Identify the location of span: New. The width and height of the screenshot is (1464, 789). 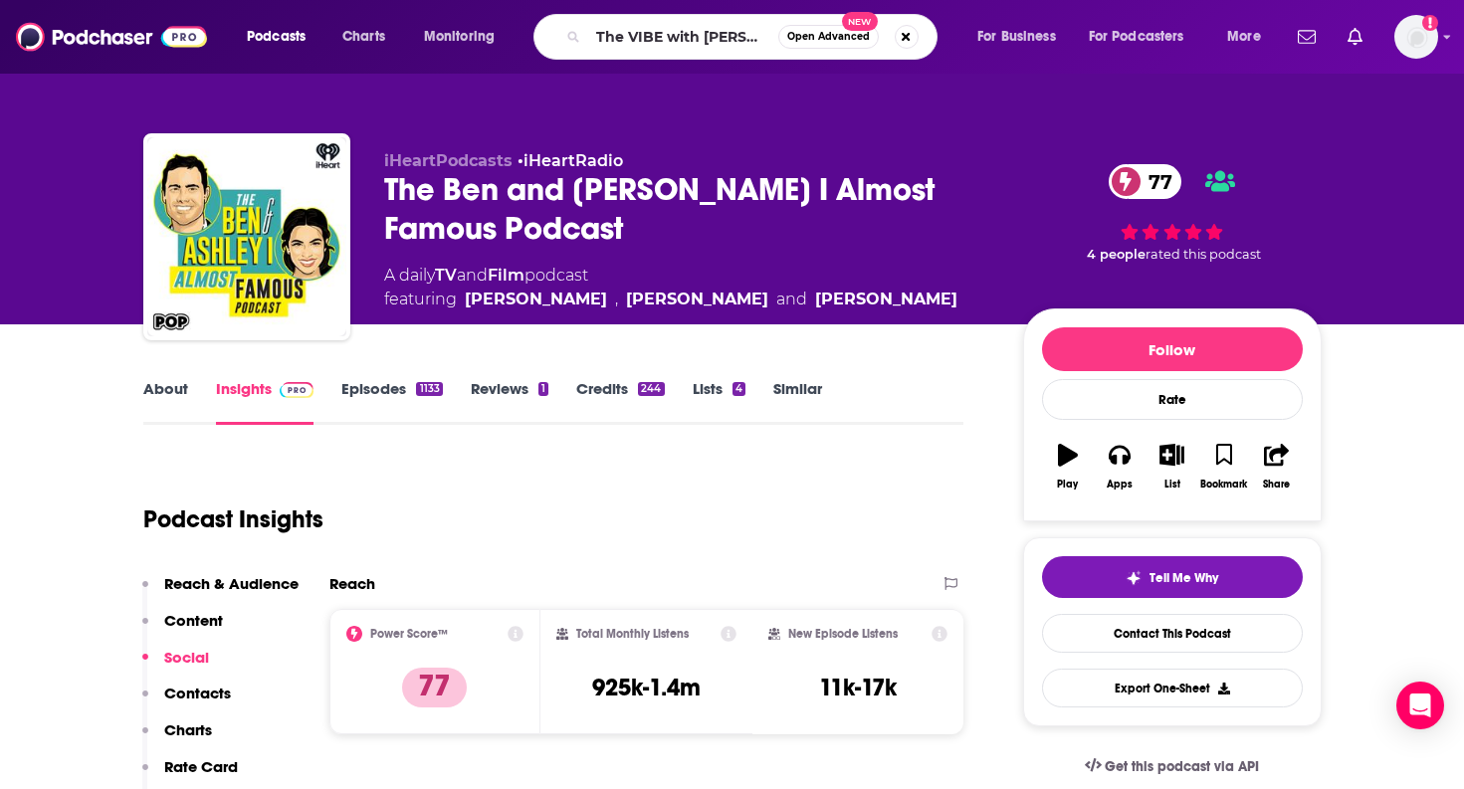
(860, 21).